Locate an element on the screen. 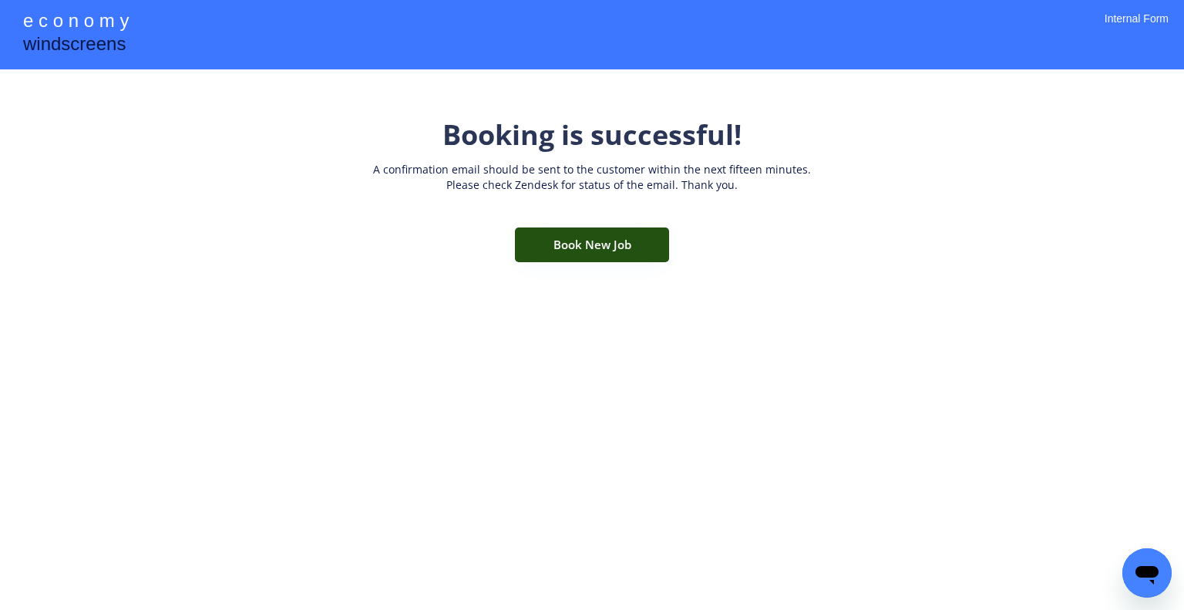 This screenshot has height=610, width=1184. div: Booking is successful! is located at coordinates (592, 135).